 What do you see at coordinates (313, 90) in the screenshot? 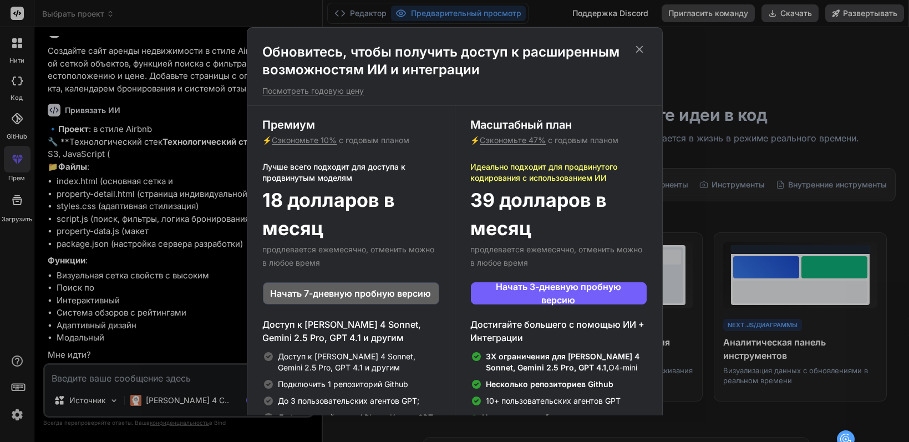
I see `font: Посмотреть годовую цену` at bounding box center [313, 90].